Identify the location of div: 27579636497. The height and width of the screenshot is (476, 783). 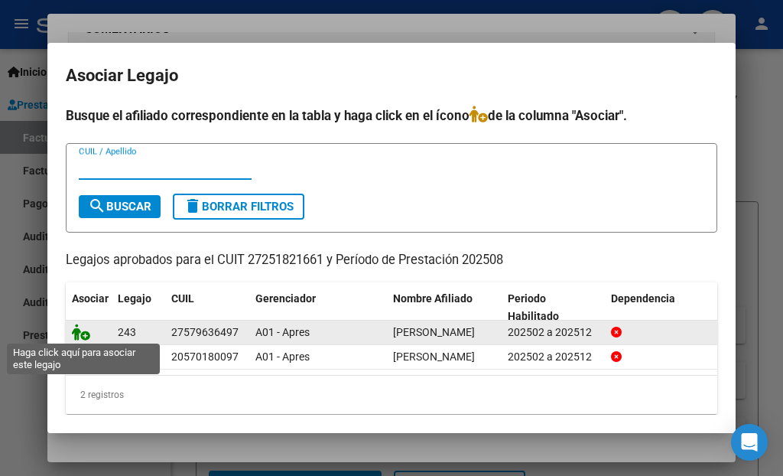
(205, 332).